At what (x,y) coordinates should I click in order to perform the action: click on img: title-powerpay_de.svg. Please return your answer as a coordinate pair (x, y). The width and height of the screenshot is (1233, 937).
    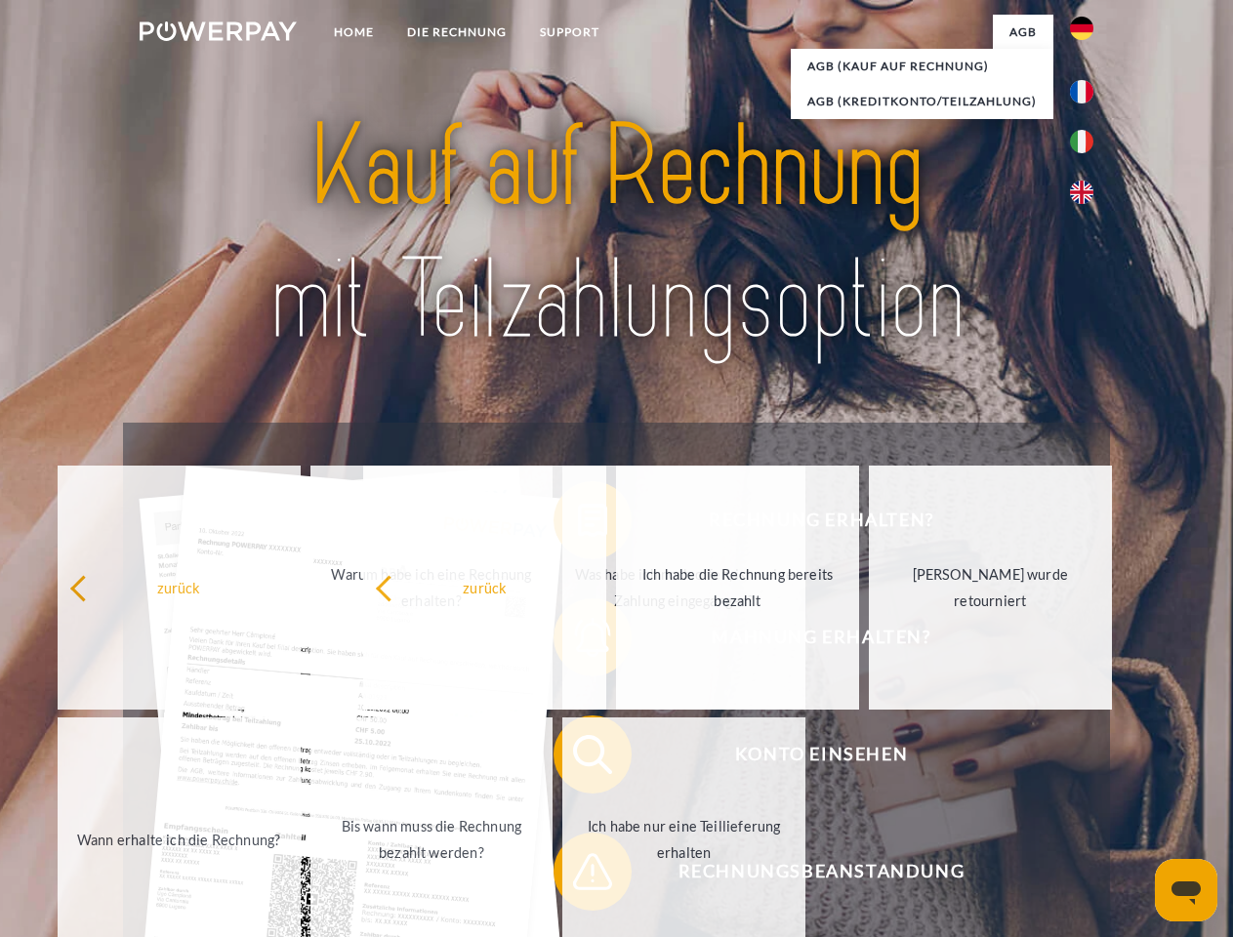
    Looking at the image, I should click on (616, 233).